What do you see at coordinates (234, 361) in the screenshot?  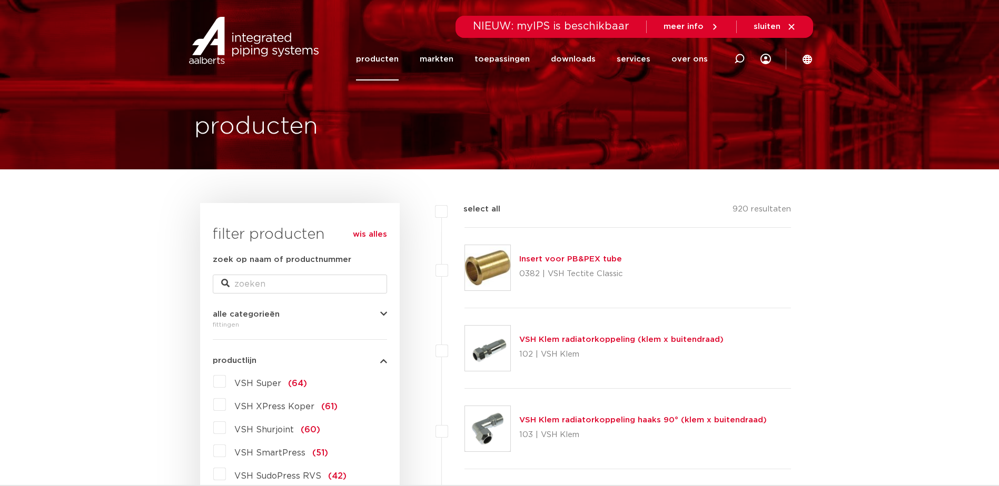 I see `span: productlijn` at bounding box center [234, 361].